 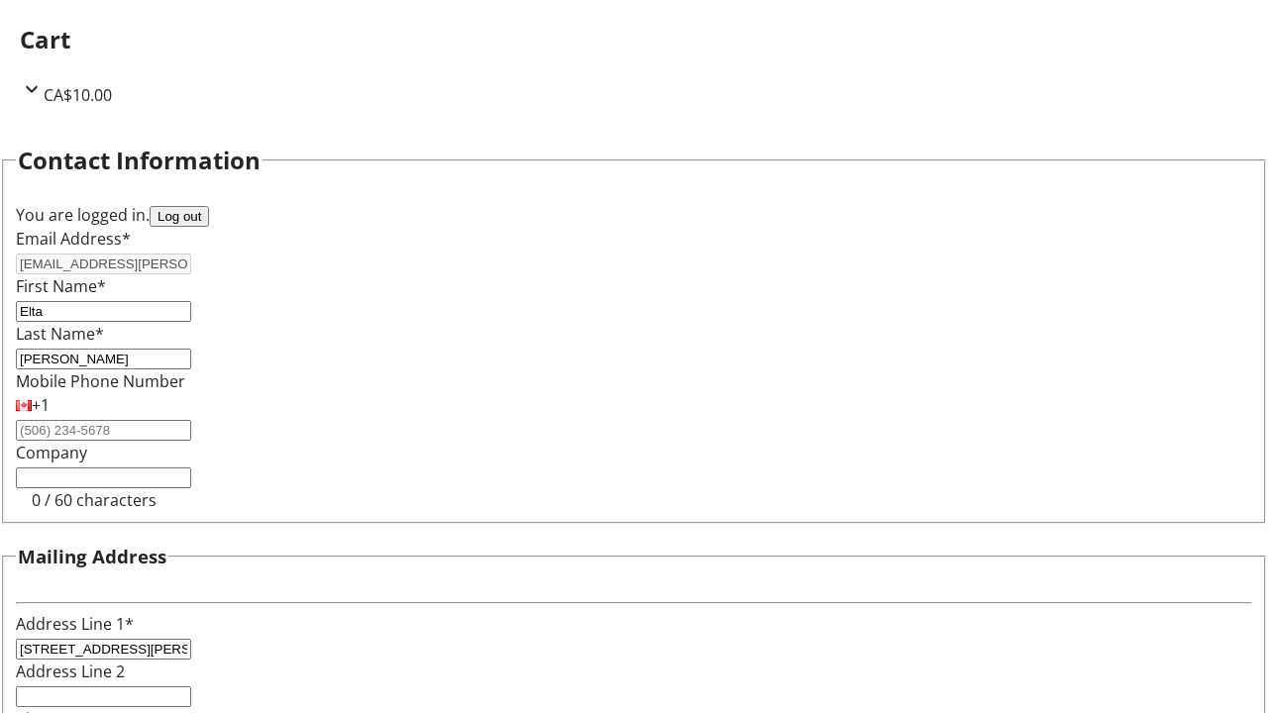 I want to click on label: Mobile Phone Number, so click(x=100, y=381).